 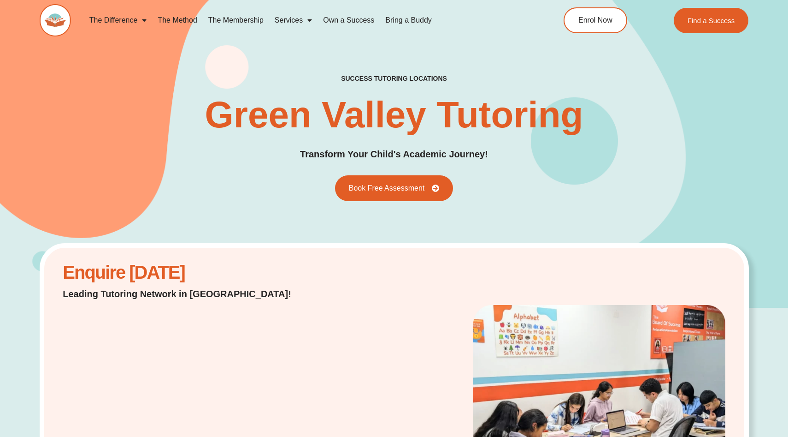 What do you see at coordinates (303, 20) in the screenshot?
I see `nav: Menu` at bounding box center [303, 20].